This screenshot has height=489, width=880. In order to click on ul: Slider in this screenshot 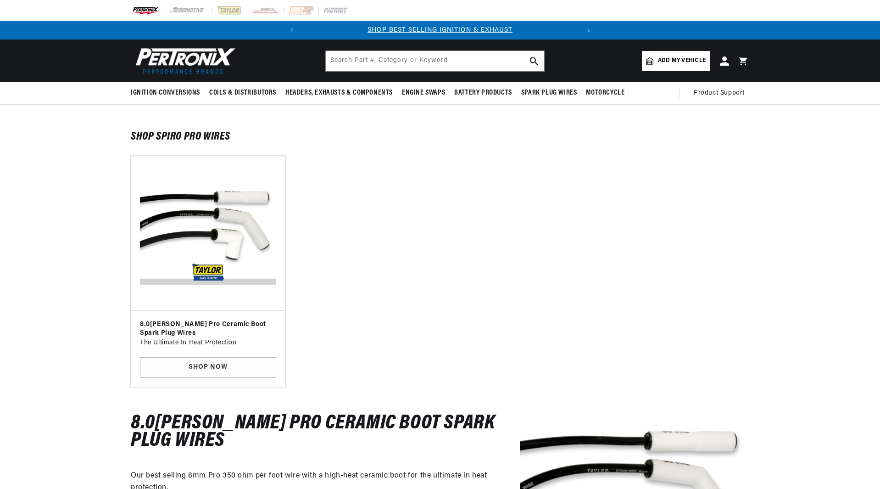, I will do `click(440, 271)`.